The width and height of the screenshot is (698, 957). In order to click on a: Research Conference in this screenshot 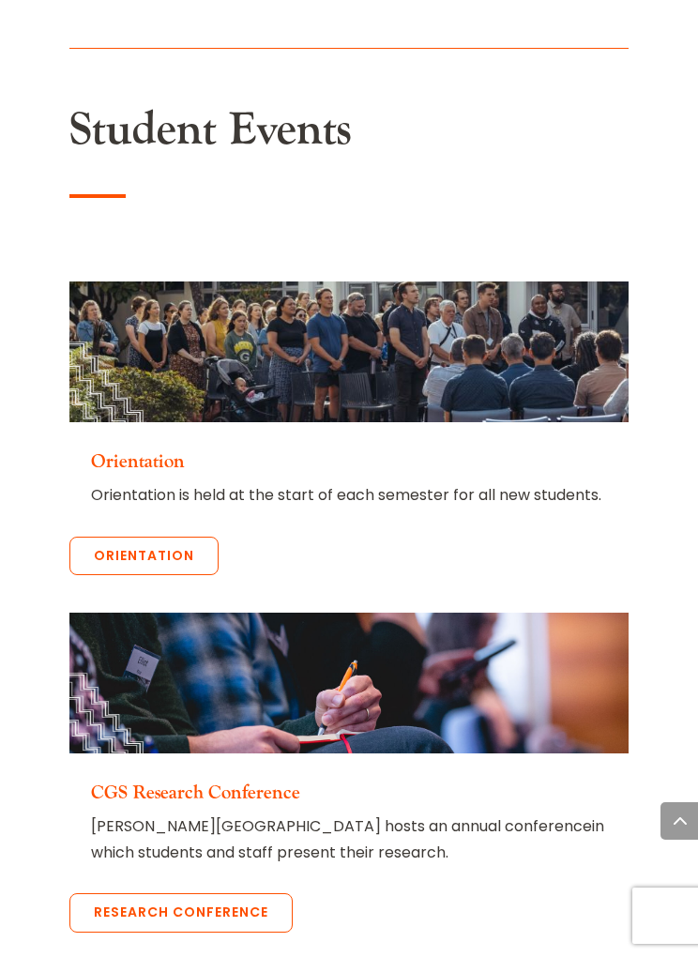, I will do `click(181, 913)`.